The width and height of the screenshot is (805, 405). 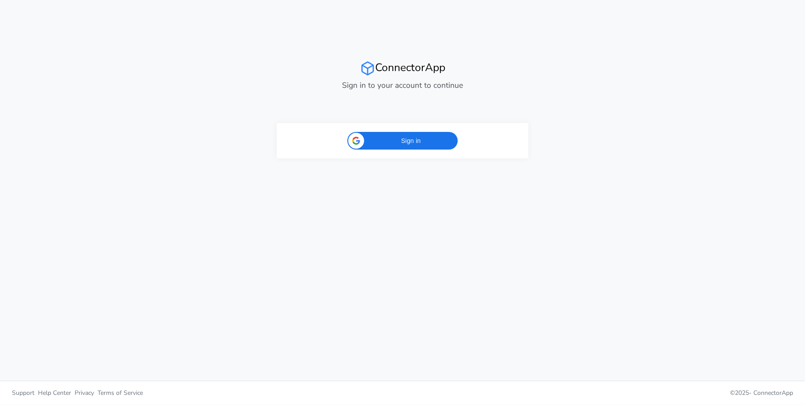 I want to click on span: ConnectorApp, so click(x=773, y=393).